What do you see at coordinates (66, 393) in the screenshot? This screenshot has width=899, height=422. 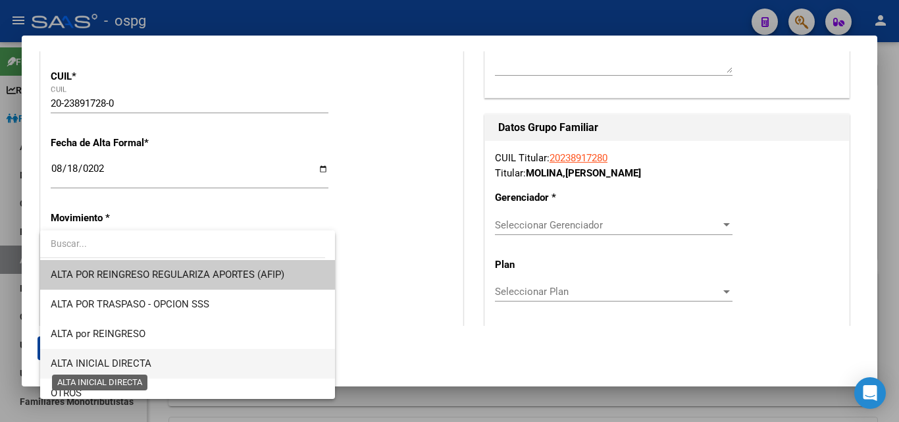 I see `span: OTROS` at bounding box center [66, 393].